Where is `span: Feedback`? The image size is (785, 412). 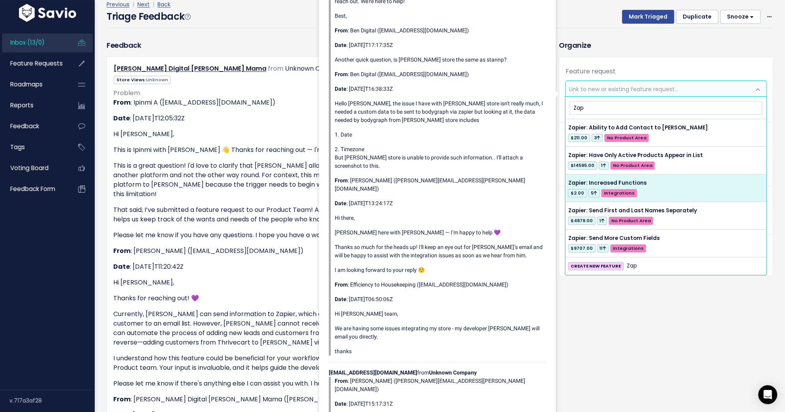
span: Feedback is located at coordinates (24, 126).